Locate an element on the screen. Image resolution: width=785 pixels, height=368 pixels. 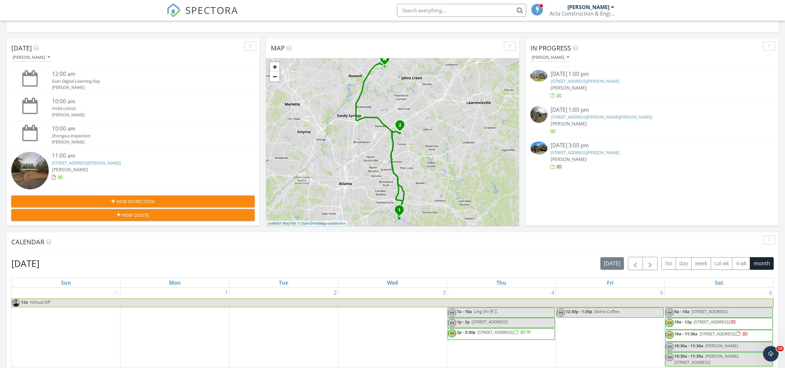
span: Map is located at coordinates (278, 48).